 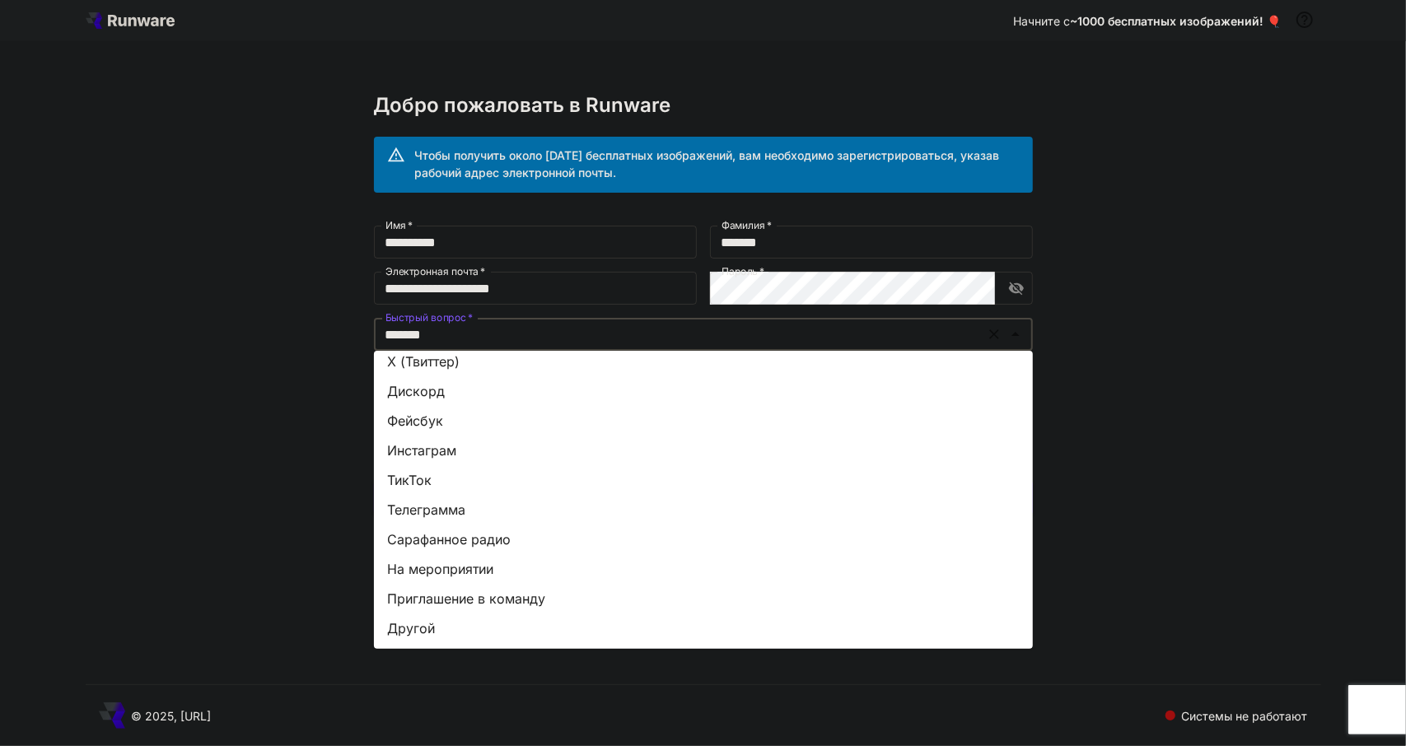 I want to click on font: ТикТок, so click(x=409, y=480).